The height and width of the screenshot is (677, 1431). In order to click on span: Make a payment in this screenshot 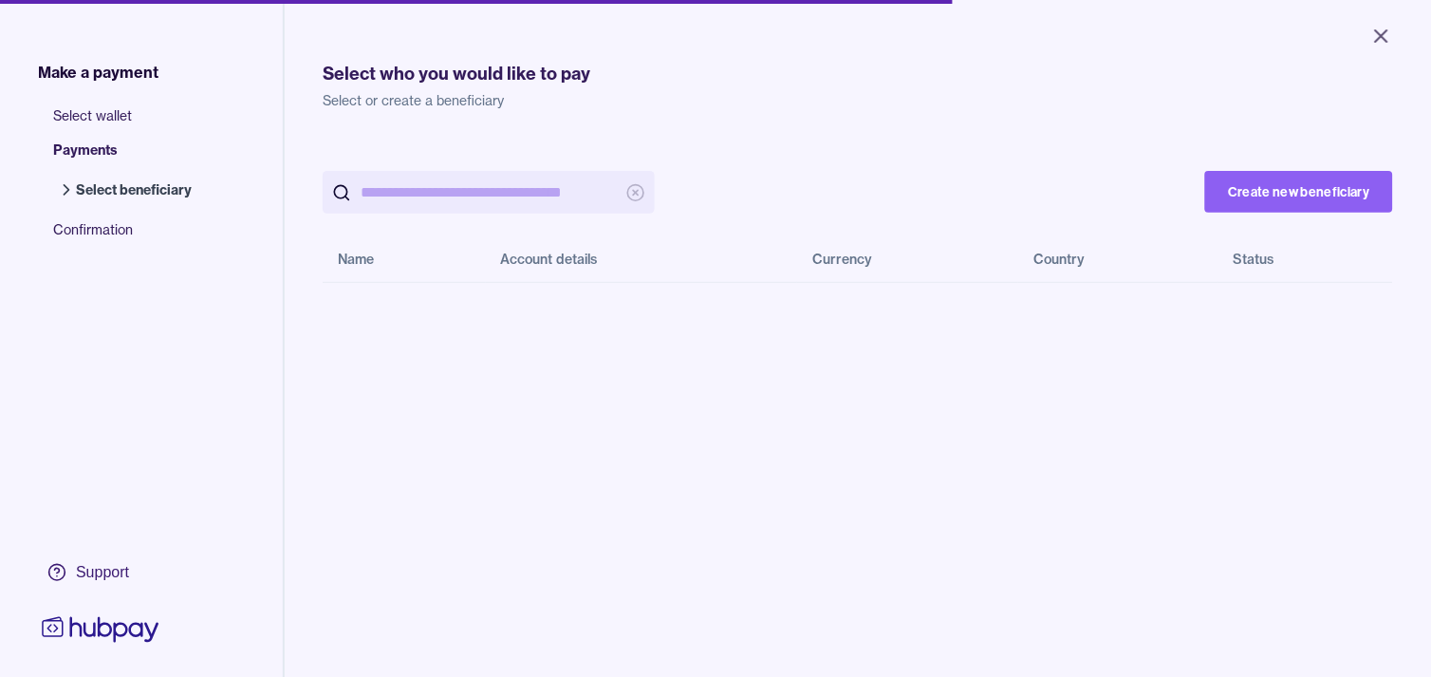, I will do `click(98, 72)`.